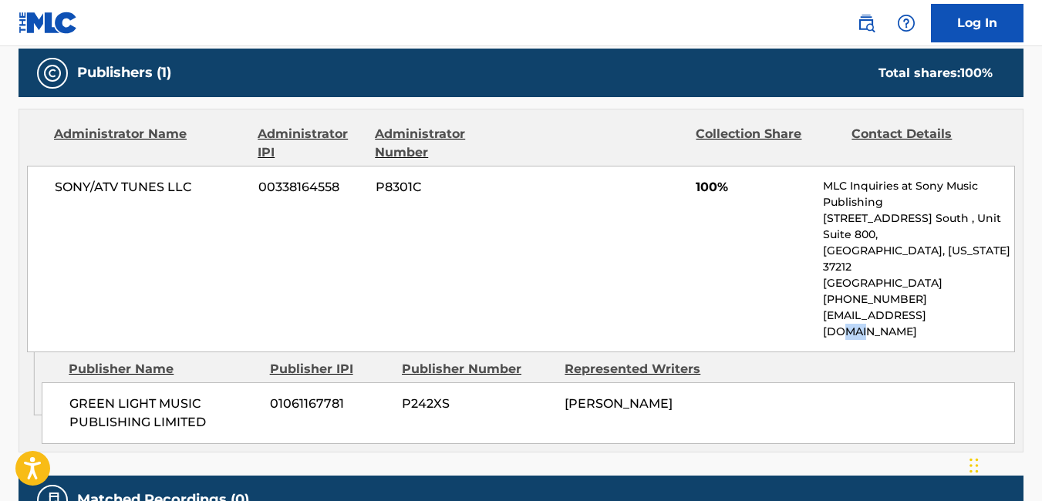  Describe the element at coordinates (866, 23) in the screenshot. I see `img: search` at that location.